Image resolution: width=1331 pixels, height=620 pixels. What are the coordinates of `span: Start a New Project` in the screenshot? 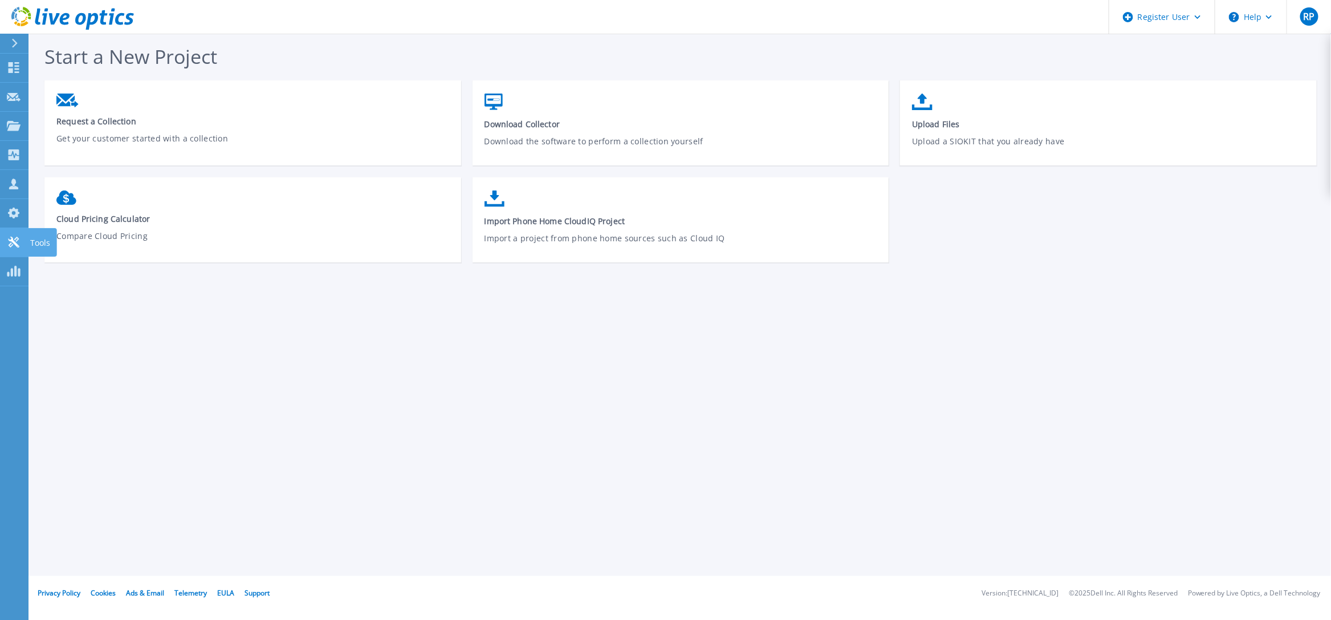 It's located at (131, 56).